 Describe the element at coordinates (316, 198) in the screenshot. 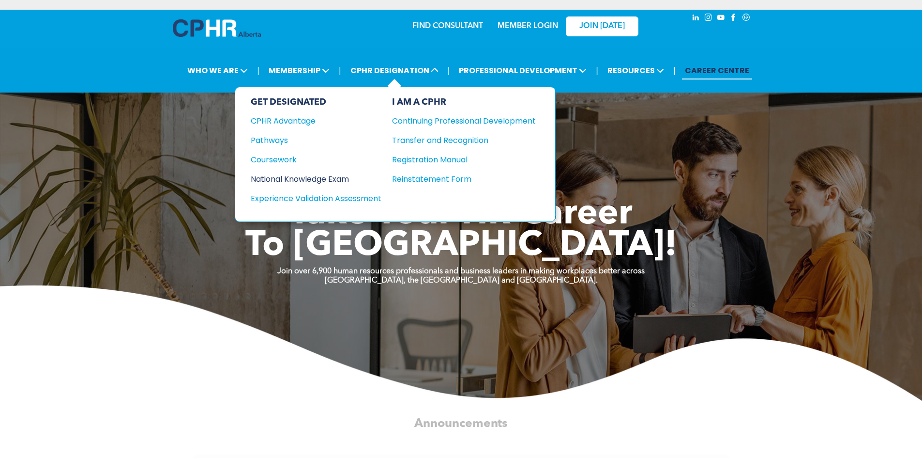

I see `a: Experience Validation Assessment` at that location.